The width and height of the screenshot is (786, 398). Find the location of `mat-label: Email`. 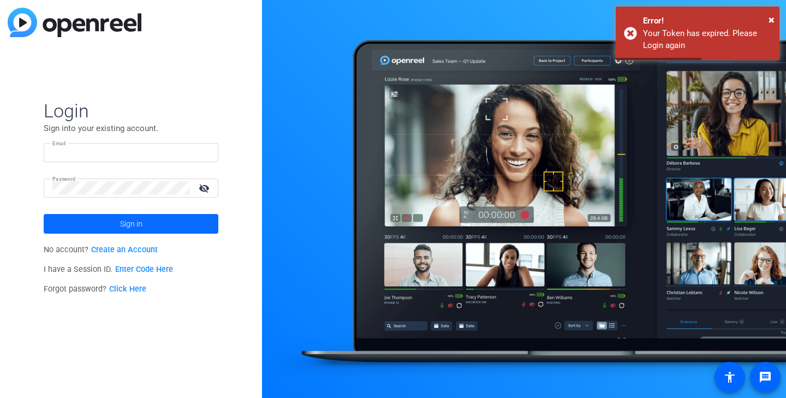

mat-label: Email is located at coordinates (59, 143).